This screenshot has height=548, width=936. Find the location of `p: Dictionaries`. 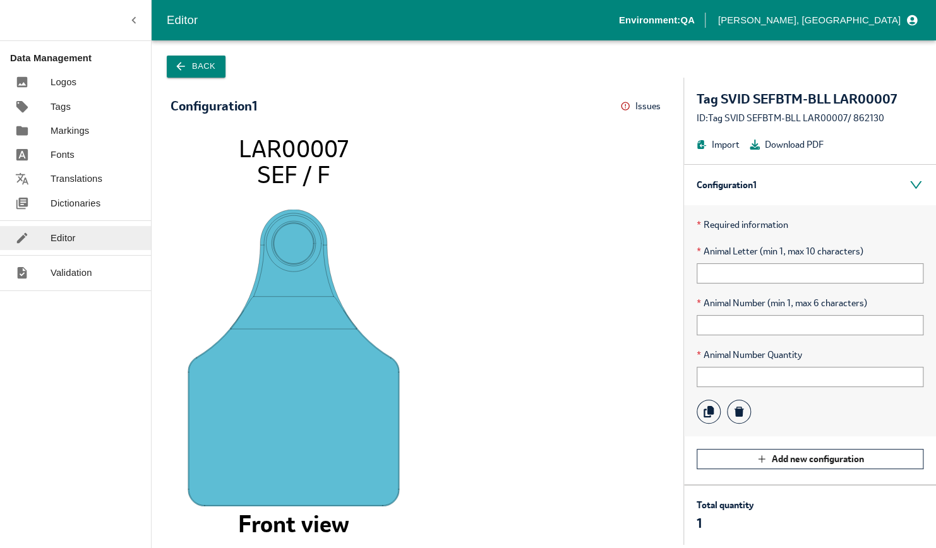

p: Dictionaries is located at coordinates (75, 203).